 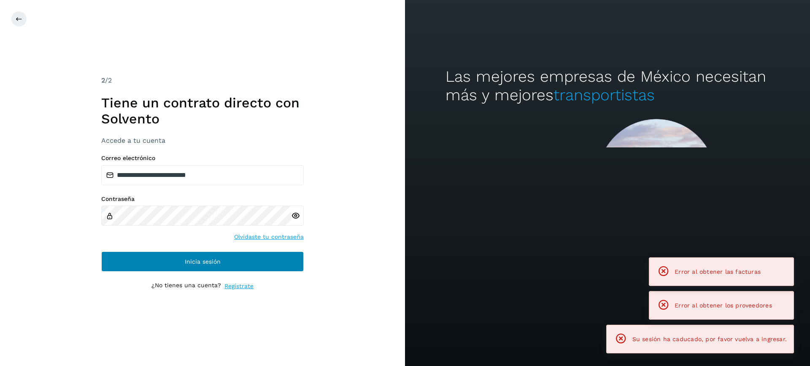 I want to click on h1: Tiene un contrato directo con Solvento, so click(x=202, y=111).